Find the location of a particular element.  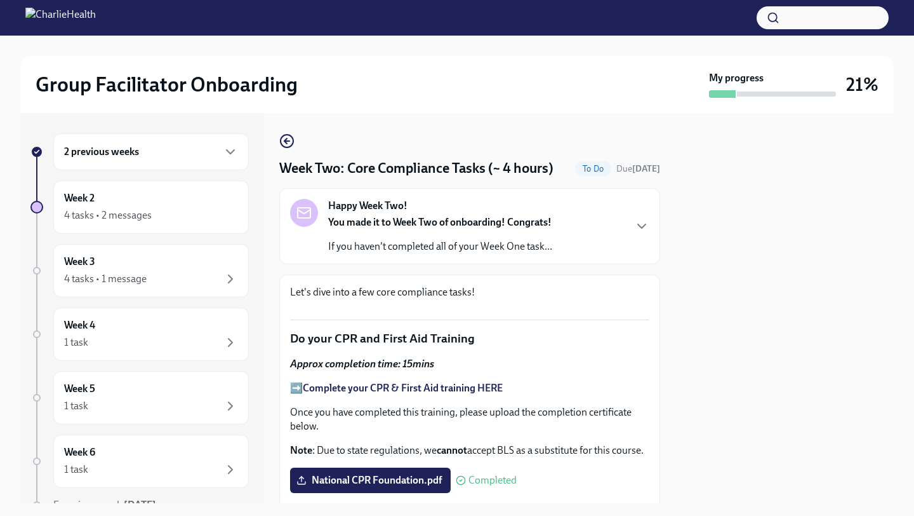

span: Experience ends is located at coordinates (105, 504).